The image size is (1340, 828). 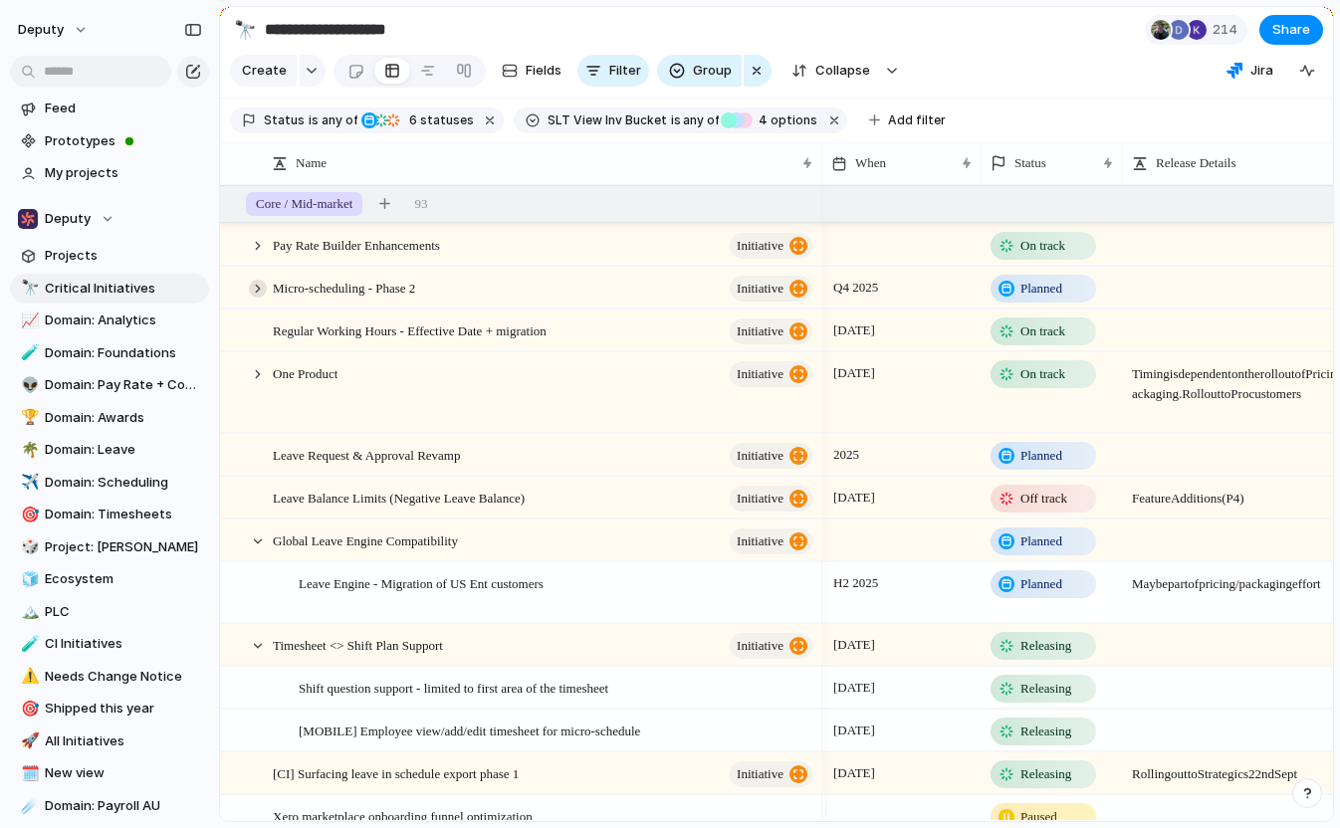 What do you see at coordinates (110, 709) in the screenshot?
I see `div: 🎯Shipped this year` at bounding box center [110, 709].